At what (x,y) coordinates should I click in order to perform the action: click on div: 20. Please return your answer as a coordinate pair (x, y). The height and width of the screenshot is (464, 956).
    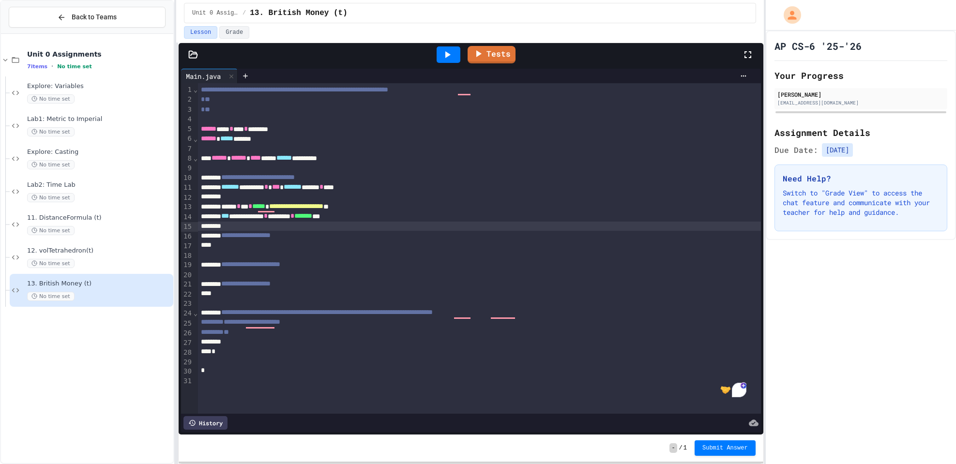
    Looking at the image, I should click on (187, 275).